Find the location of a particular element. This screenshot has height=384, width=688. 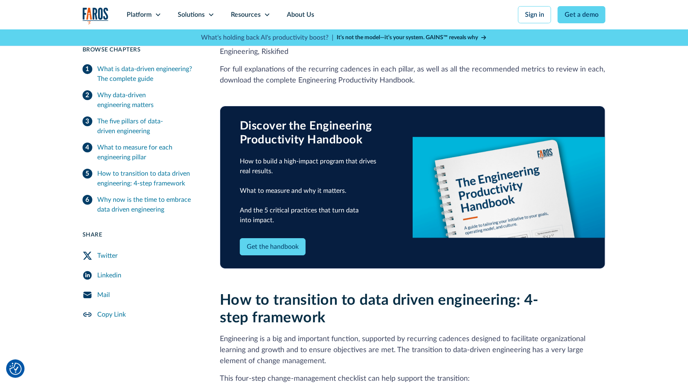

div: Browse Chapters is located at coordinates (141, 50).